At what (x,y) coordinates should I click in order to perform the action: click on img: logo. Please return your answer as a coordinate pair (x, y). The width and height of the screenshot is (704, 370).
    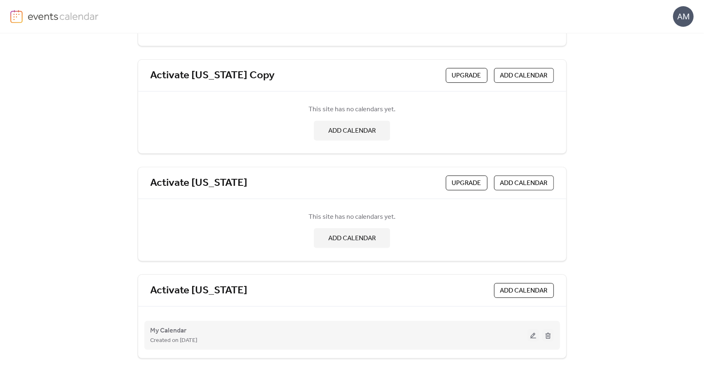
    Looking at the image, I should click on (16, 16).